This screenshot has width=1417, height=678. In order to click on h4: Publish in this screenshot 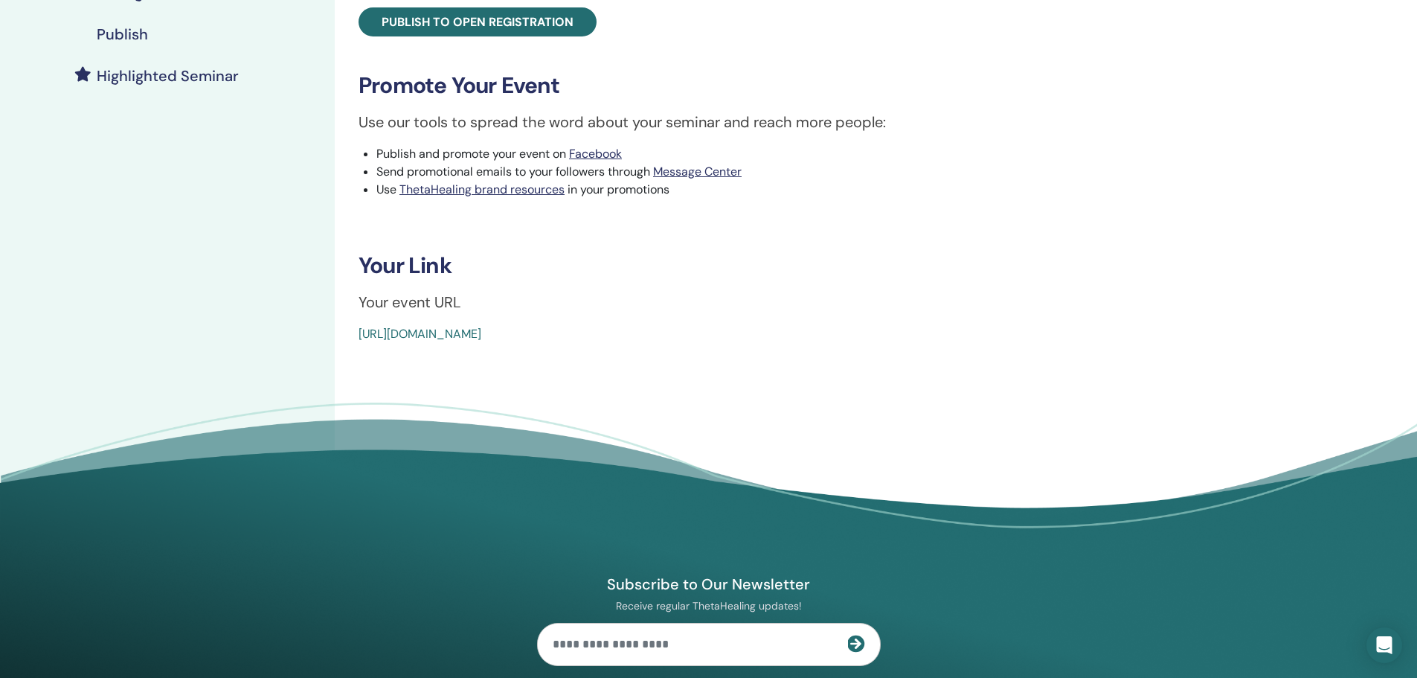, I will do `click(122, 34)`.